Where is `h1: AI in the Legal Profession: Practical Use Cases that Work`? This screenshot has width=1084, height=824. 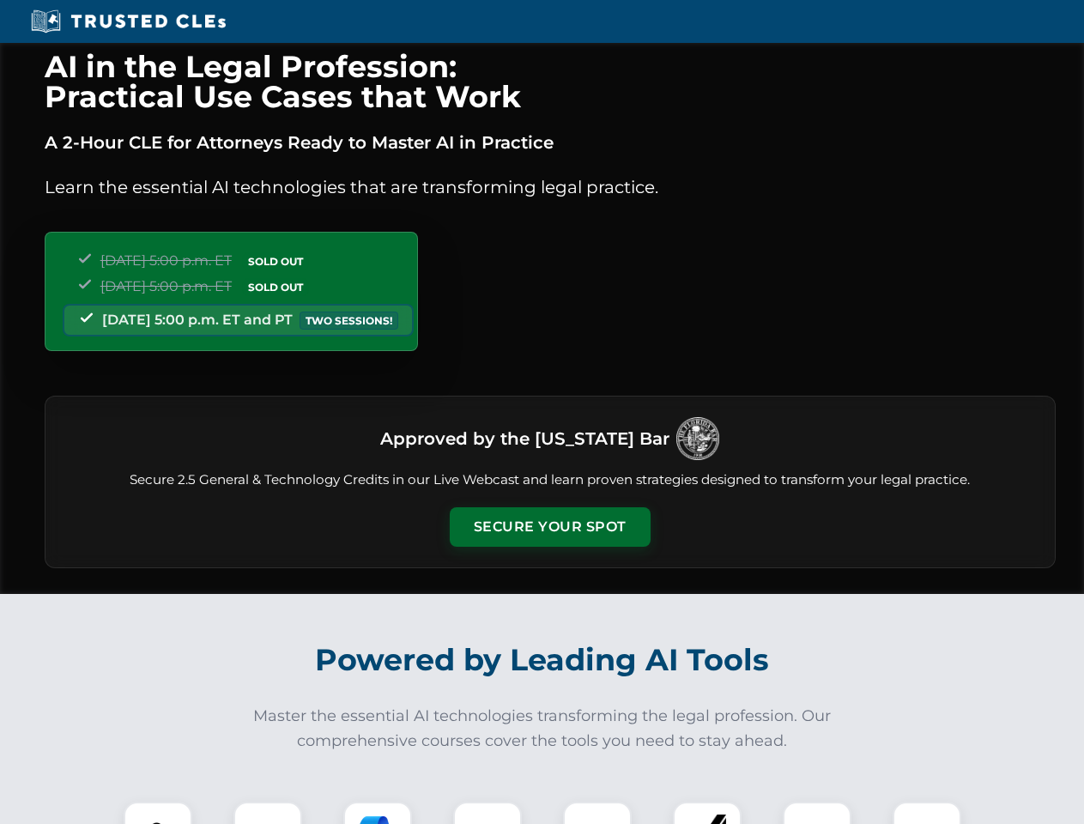 h1: AI in the Legal Profession: Practical Use Cases that Work is located at coordinates (550, 82).